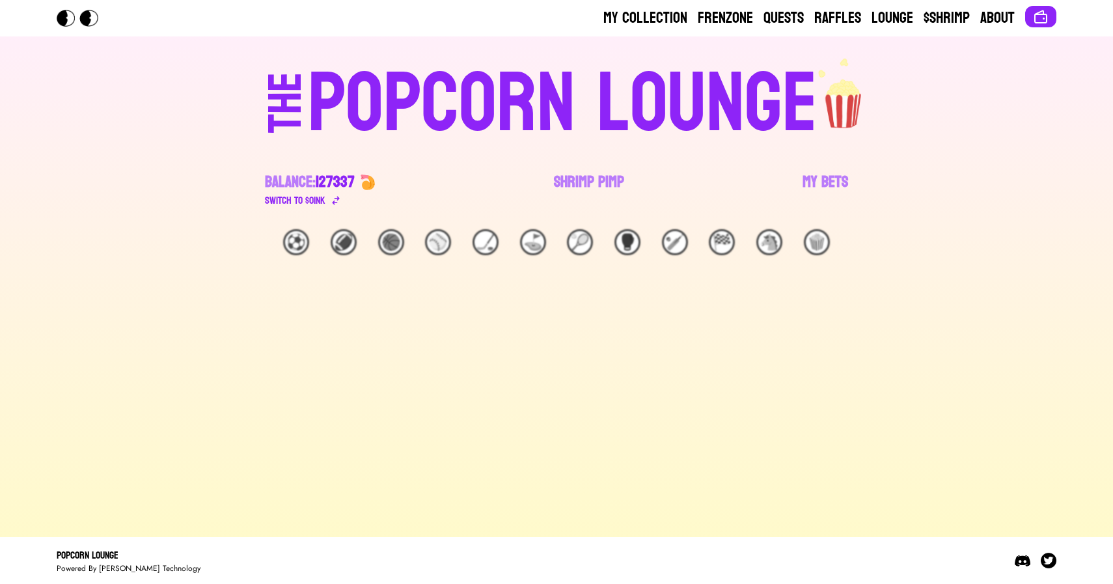 Image resolution: width=1113 pixels, height=584 pixels. I want to click on a: $Shrimp, so click(947, 18).